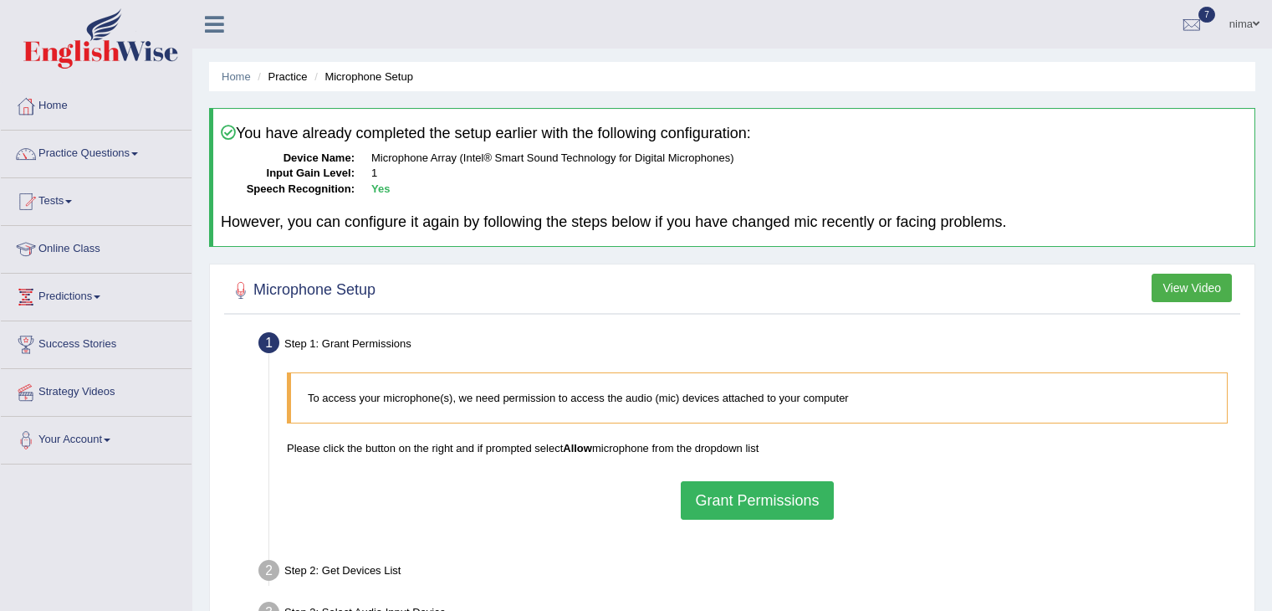 The image size is (1272, 611). I want to click on a: Strategy Videos, so click(96, 390).